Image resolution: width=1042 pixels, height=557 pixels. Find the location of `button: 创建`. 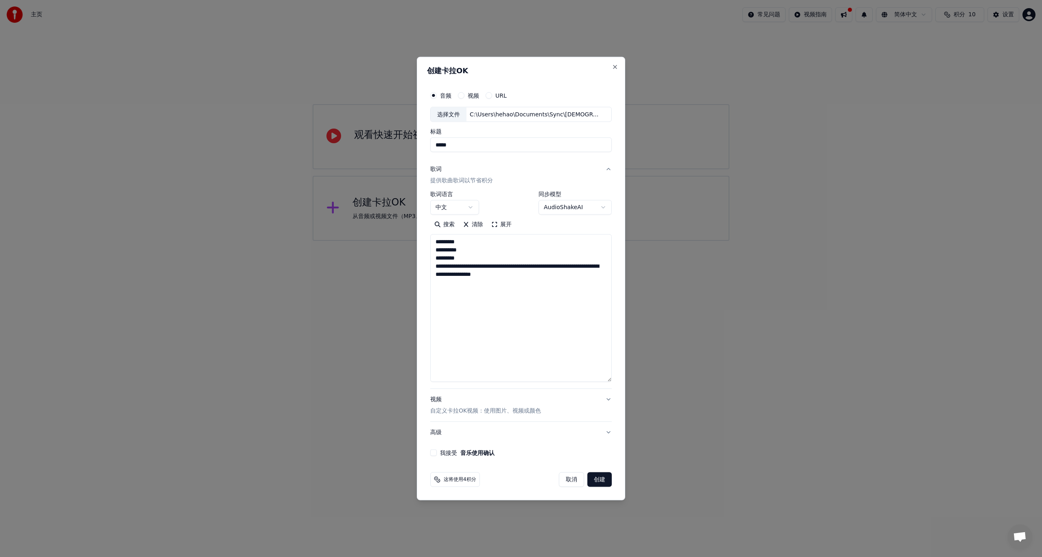

button: 创建 is located at coordinates (599, 480).